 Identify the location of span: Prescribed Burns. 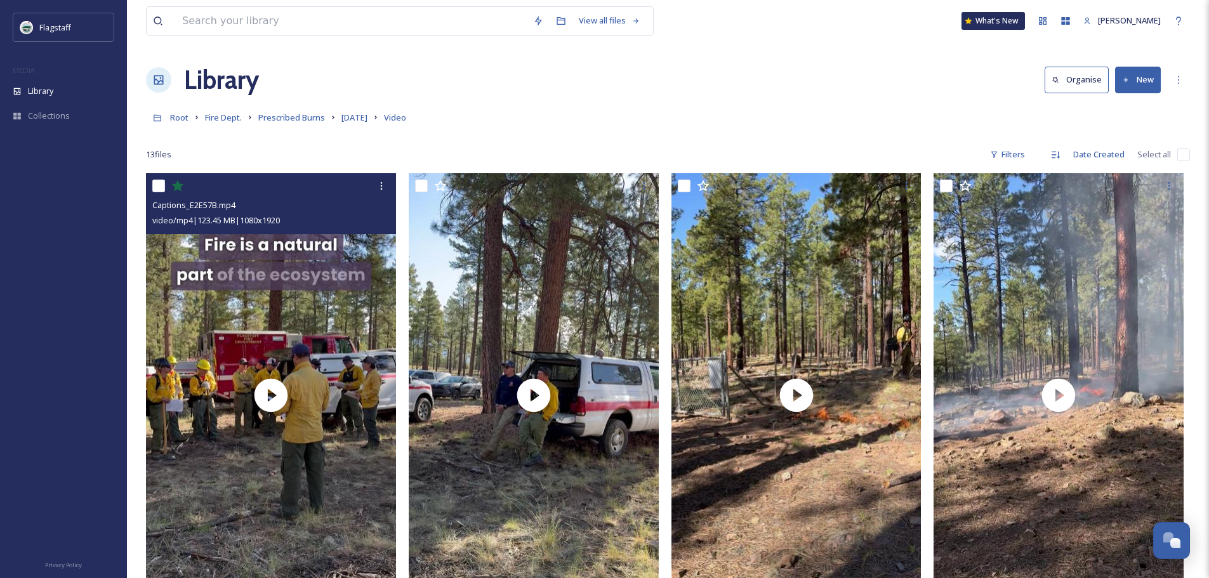
(291, 117).